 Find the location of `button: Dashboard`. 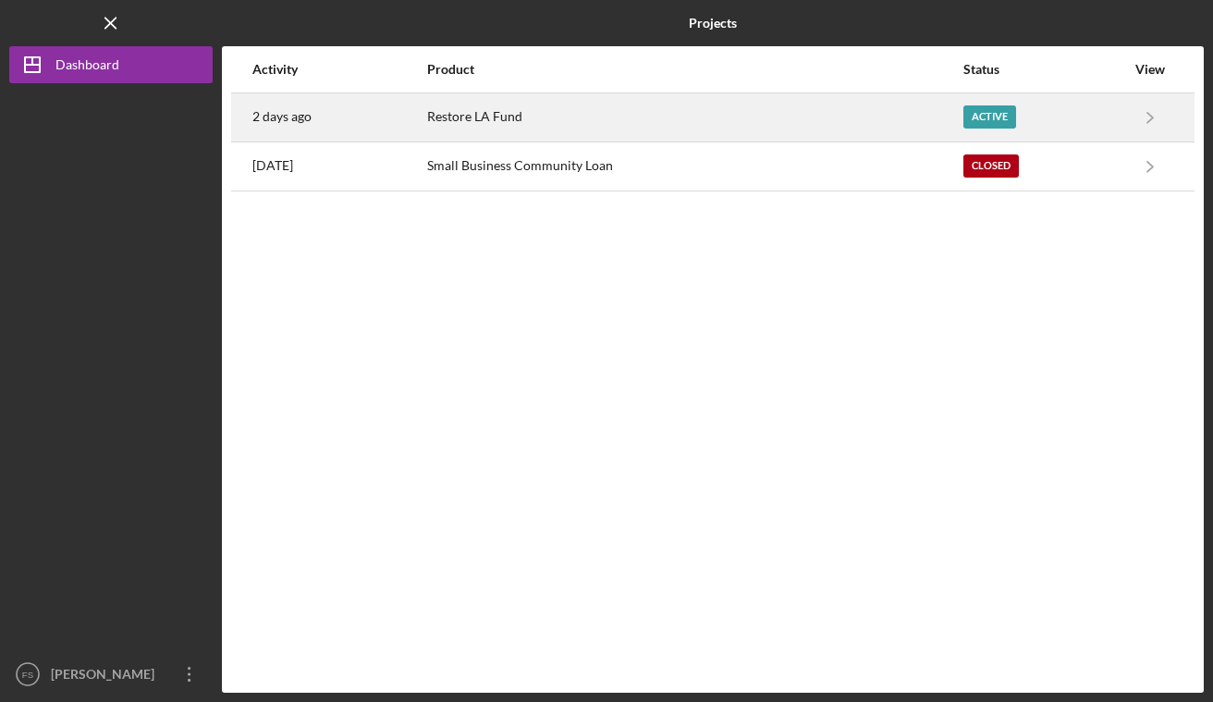

button: Dashboard is located at coordinates (111, 65).